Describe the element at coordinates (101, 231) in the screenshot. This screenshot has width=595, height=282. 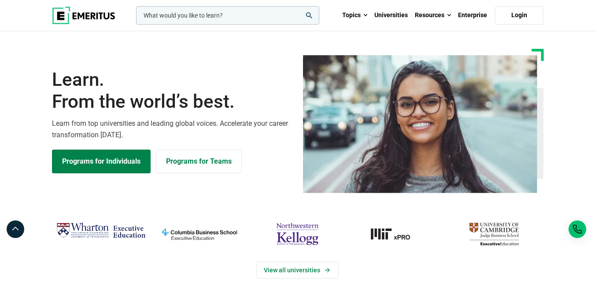
I see `img: Wharton Executive Education` at that location.